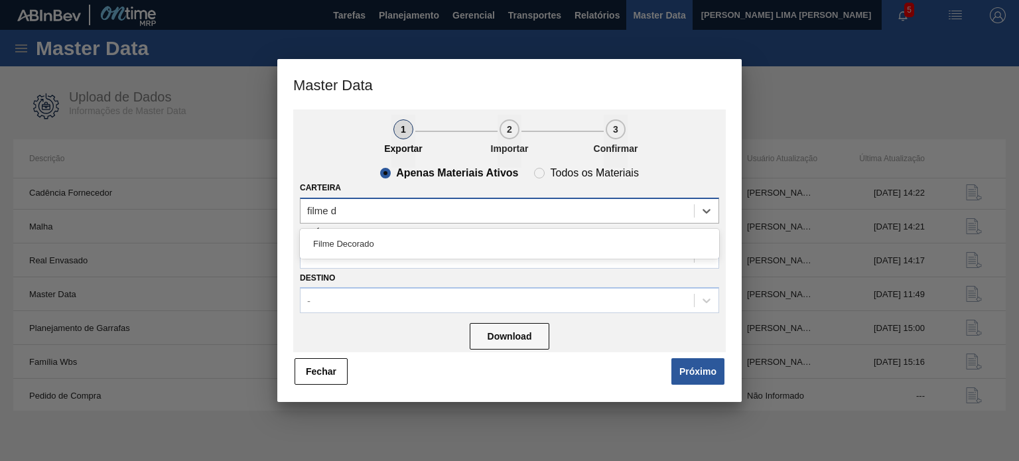  What do you see at coordinates (509, 141) in the screenshot?
I see `button: 2Importar` at bounding box center [509, 141].